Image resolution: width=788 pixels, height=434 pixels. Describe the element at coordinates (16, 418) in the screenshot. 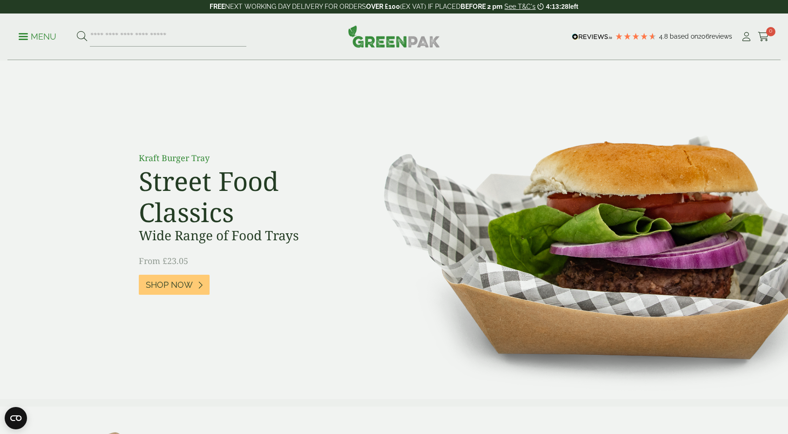

I see `button: Open CMP widget` at that location.